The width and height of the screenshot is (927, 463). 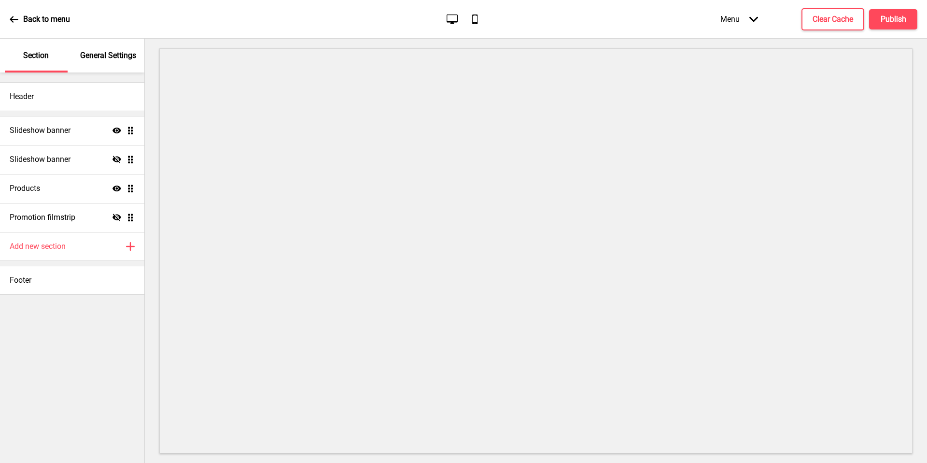 What do you see at coordinates (40, 19) in the screenshot?
I see `a: Back to menu` at bounding box center [40, 19].